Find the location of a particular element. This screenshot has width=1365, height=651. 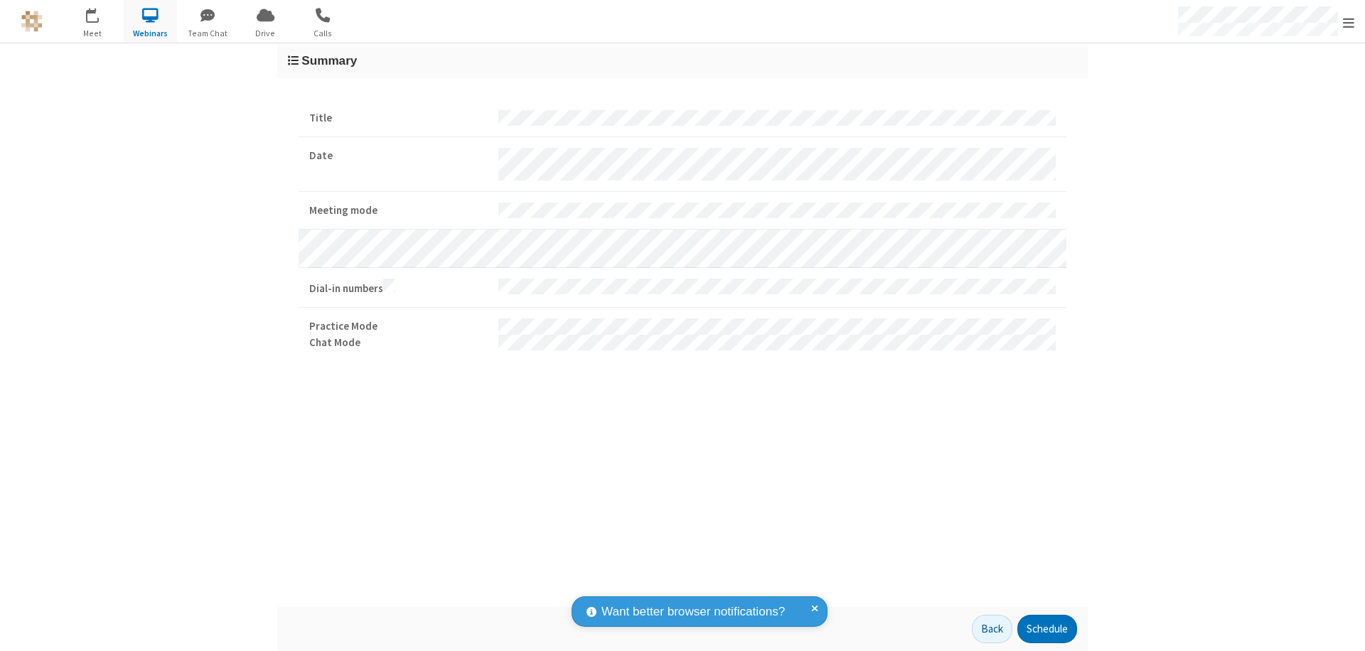

strong: Chat Mode is located at coordinates (398, 343).